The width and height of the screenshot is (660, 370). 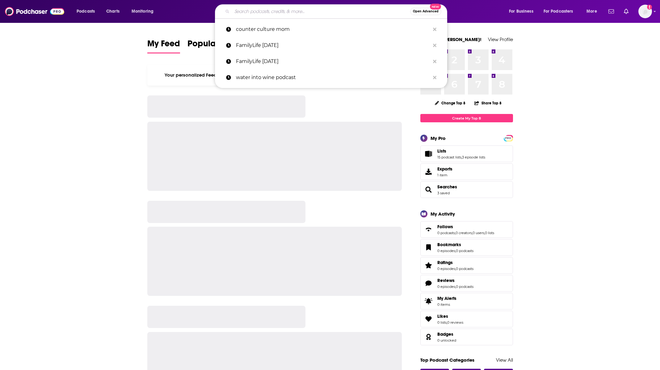 I want to click on img: Podchaser - Follow, Share and Rate Podcasts, so click(x=35, y=11).